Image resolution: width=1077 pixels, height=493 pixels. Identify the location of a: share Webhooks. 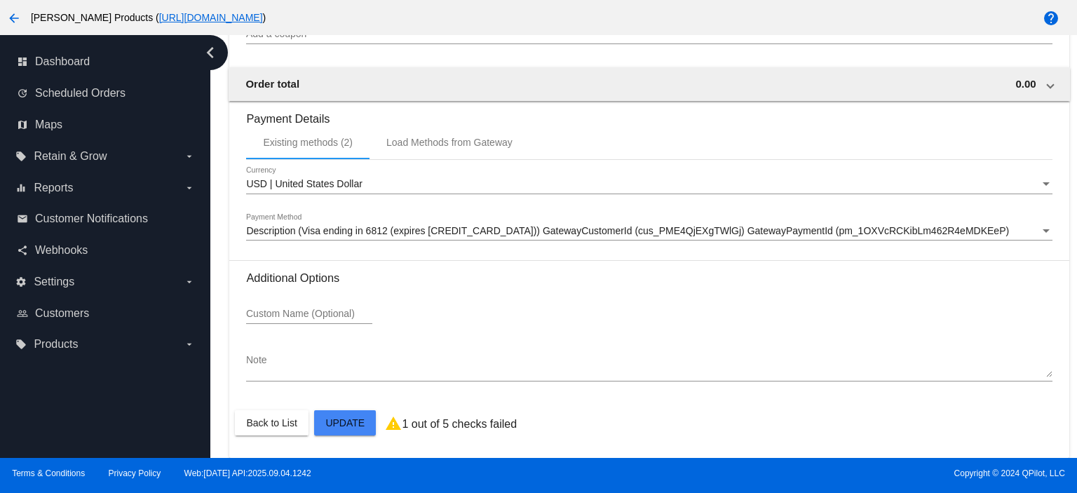
(106, 250).